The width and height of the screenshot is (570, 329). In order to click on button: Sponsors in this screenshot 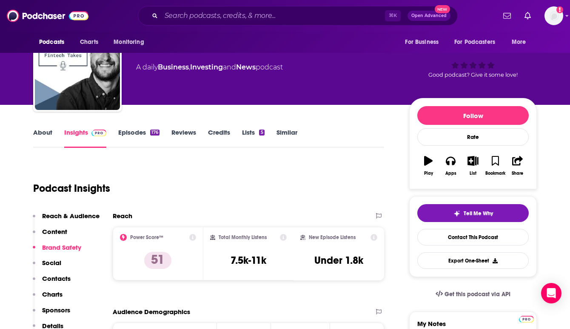, I will do `click(51, 313)`.